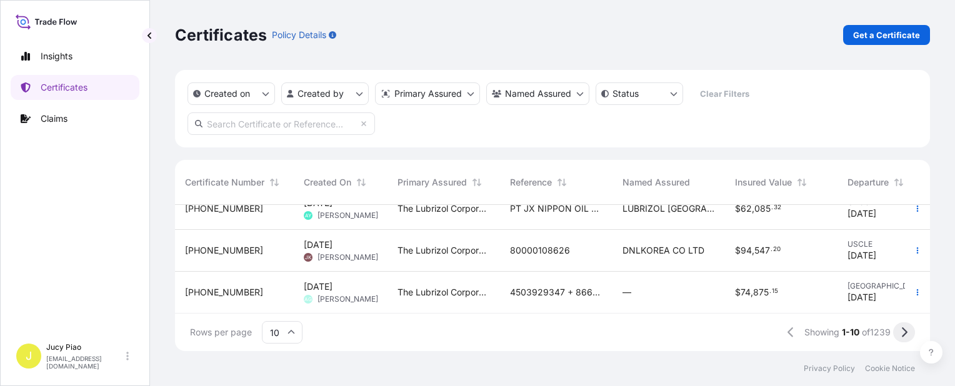  I want to click on a: Cookie Notice, so click(890, 369).